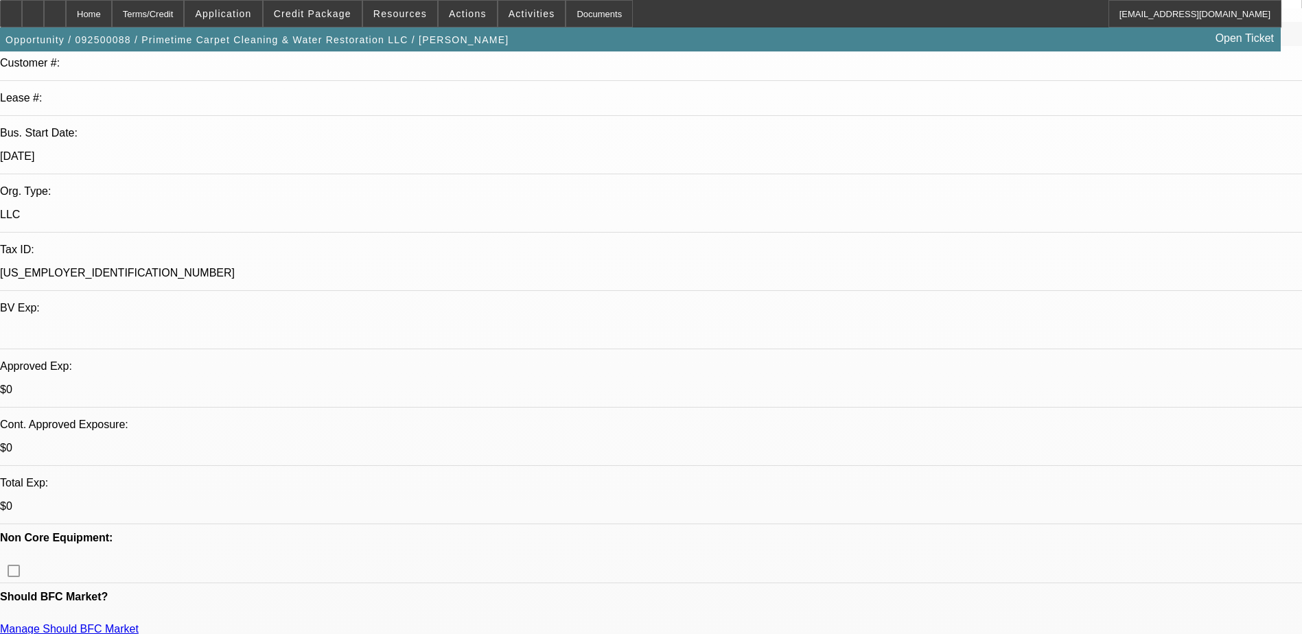 This screenshot has height=634, width=1302. Describe the element at coordinates (400, 14) in the screenshot. I see `button: Resources` at that location.